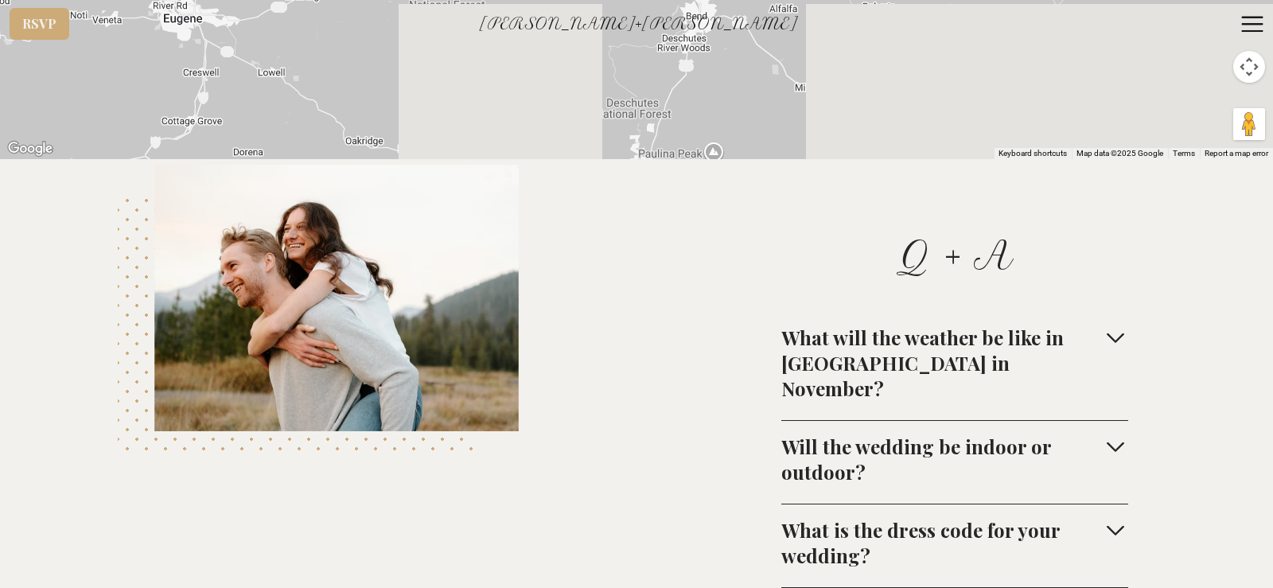 This screenshot has width=1273, height=588. I want to click on a: Report a map error, so click(1237, 153).